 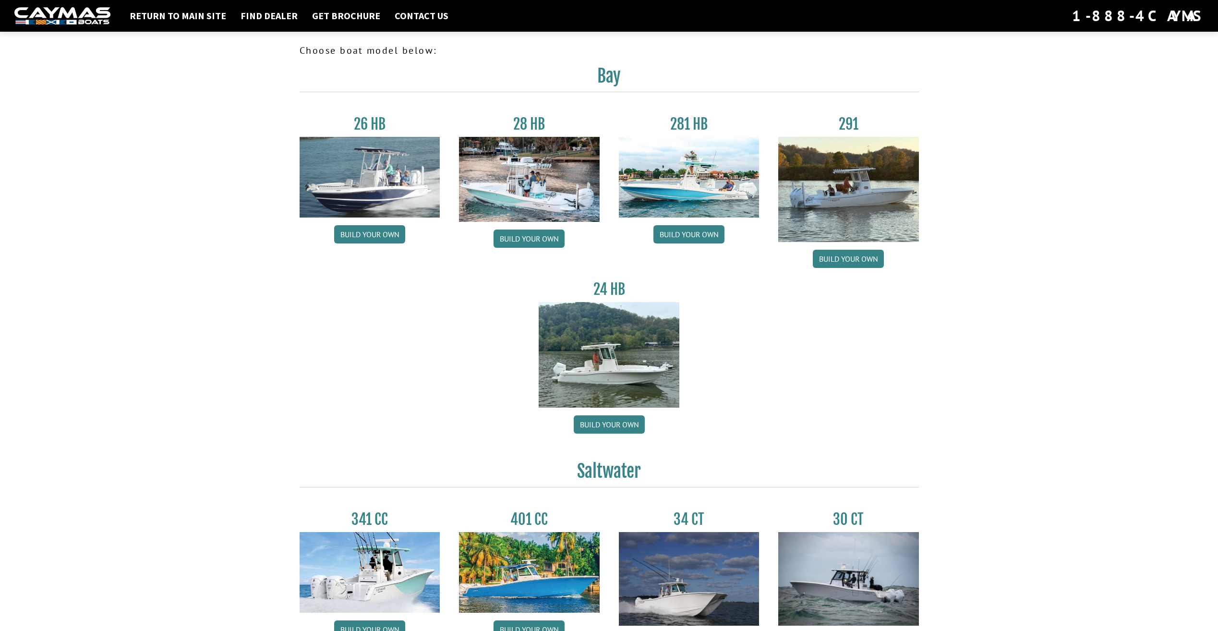 What do you see at coordinates (689, 578) in the screenshot?
I see `img: Caymas_34_CT_pic_1.jpg` at bounding box center [689, 578].